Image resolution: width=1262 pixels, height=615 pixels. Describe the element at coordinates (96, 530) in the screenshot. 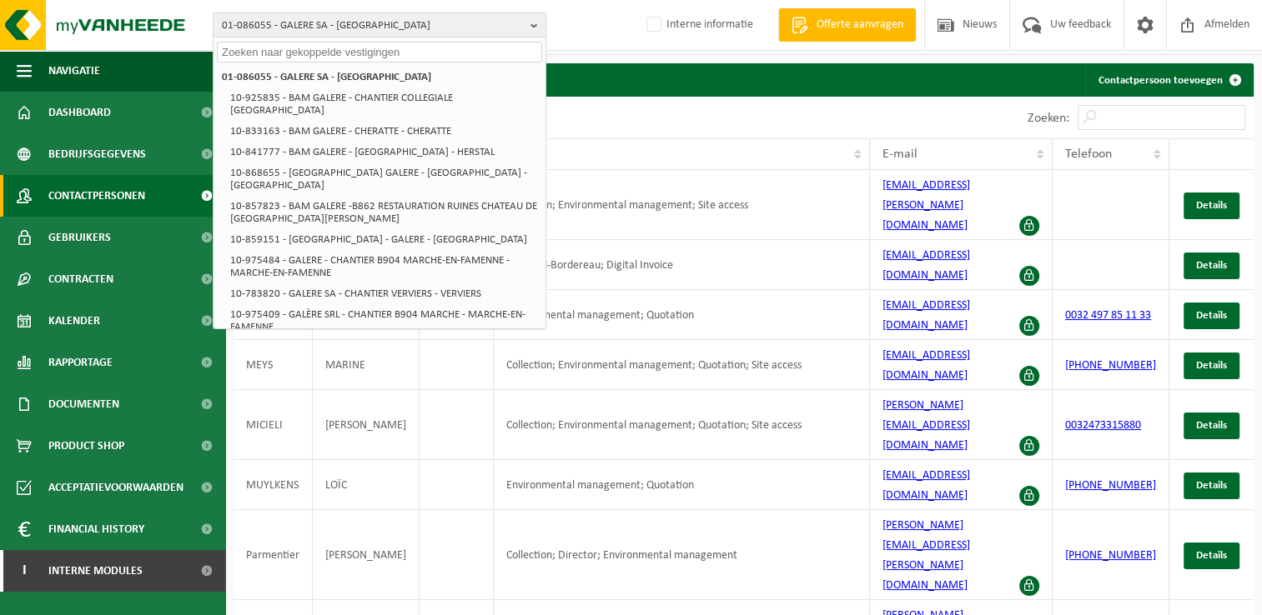

I see `span: Financial History` at that location.